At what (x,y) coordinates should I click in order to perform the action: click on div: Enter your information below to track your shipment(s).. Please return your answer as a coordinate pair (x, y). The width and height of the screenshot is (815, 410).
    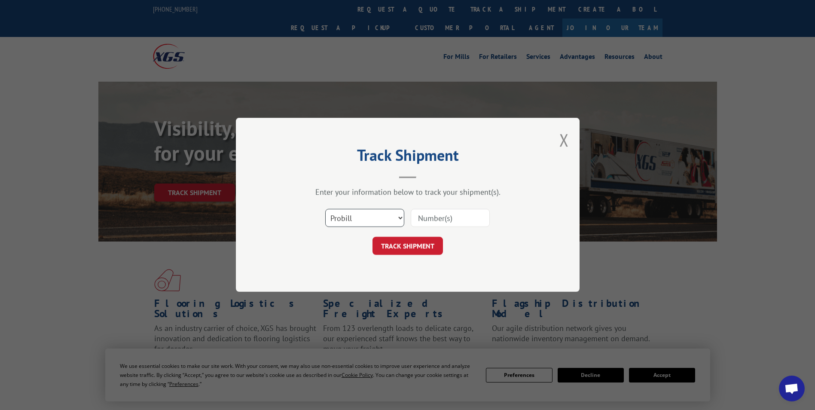
    Looking at the image, I should click on (408, 192).